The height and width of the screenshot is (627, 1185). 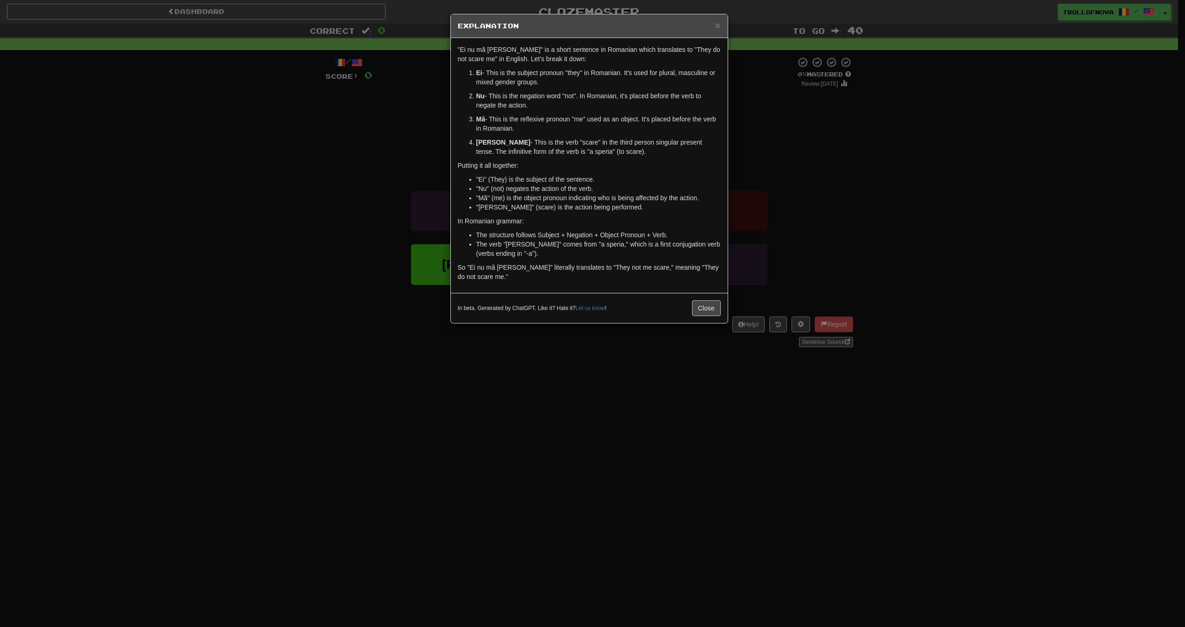 What do you see at coordinates (589, 26) in the screenshot?
I see `h5: Explanation` at bounding box center [589, 26].